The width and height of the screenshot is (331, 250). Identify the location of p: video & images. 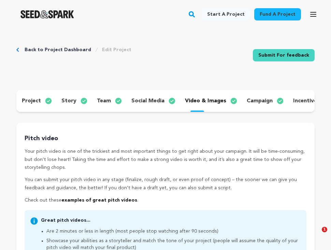
(205, 101).